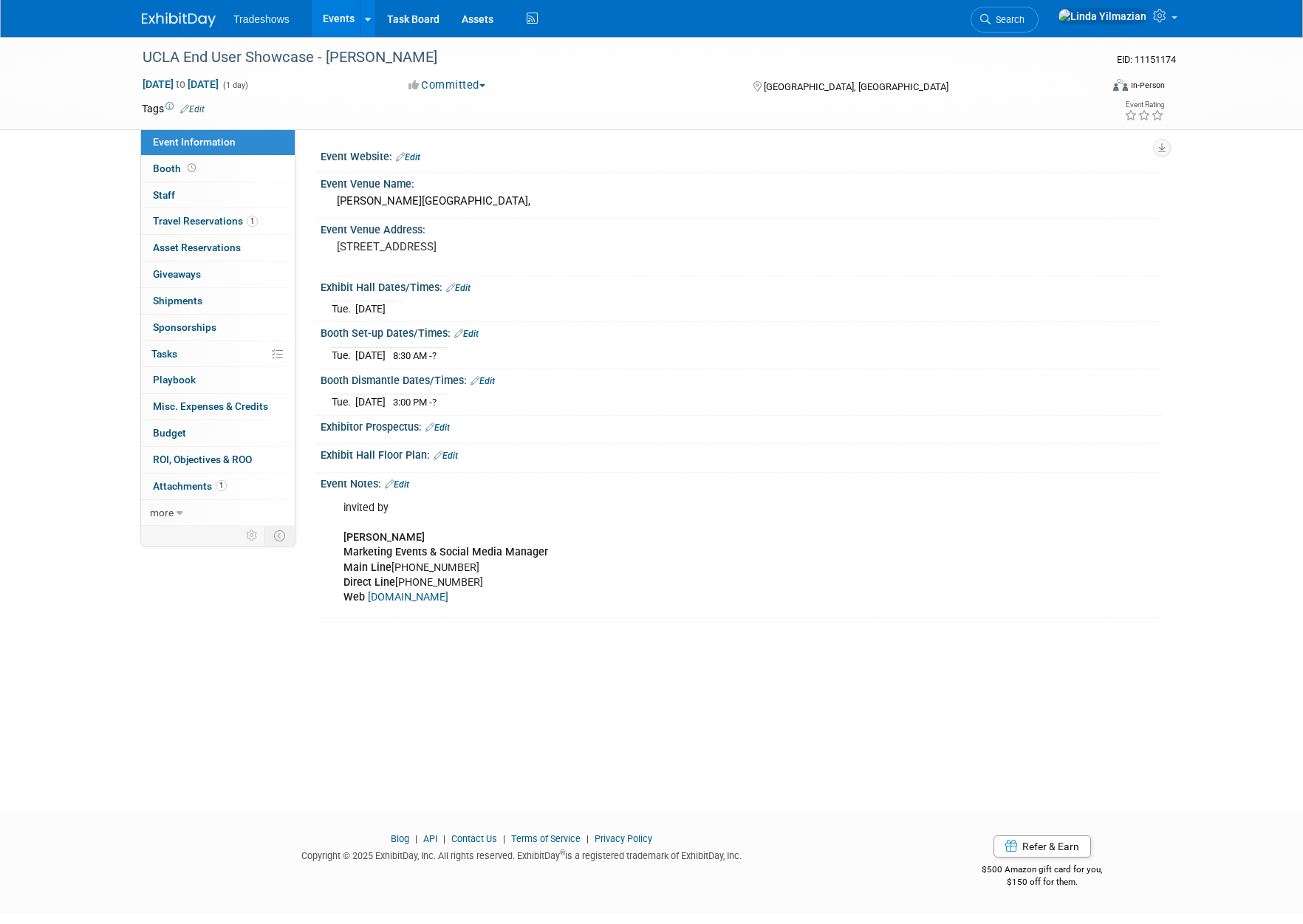  I want to click on span: 3:00 PM -, so click(415, 402).